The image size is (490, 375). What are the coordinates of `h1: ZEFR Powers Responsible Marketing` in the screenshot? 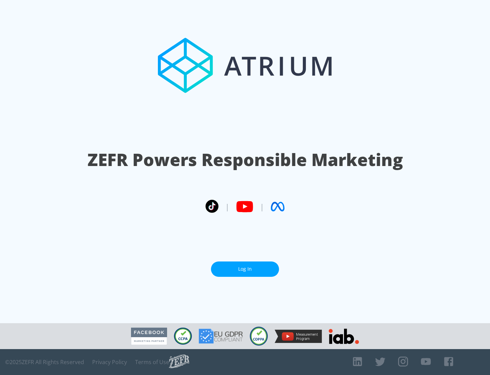 It's located at (245, 159).